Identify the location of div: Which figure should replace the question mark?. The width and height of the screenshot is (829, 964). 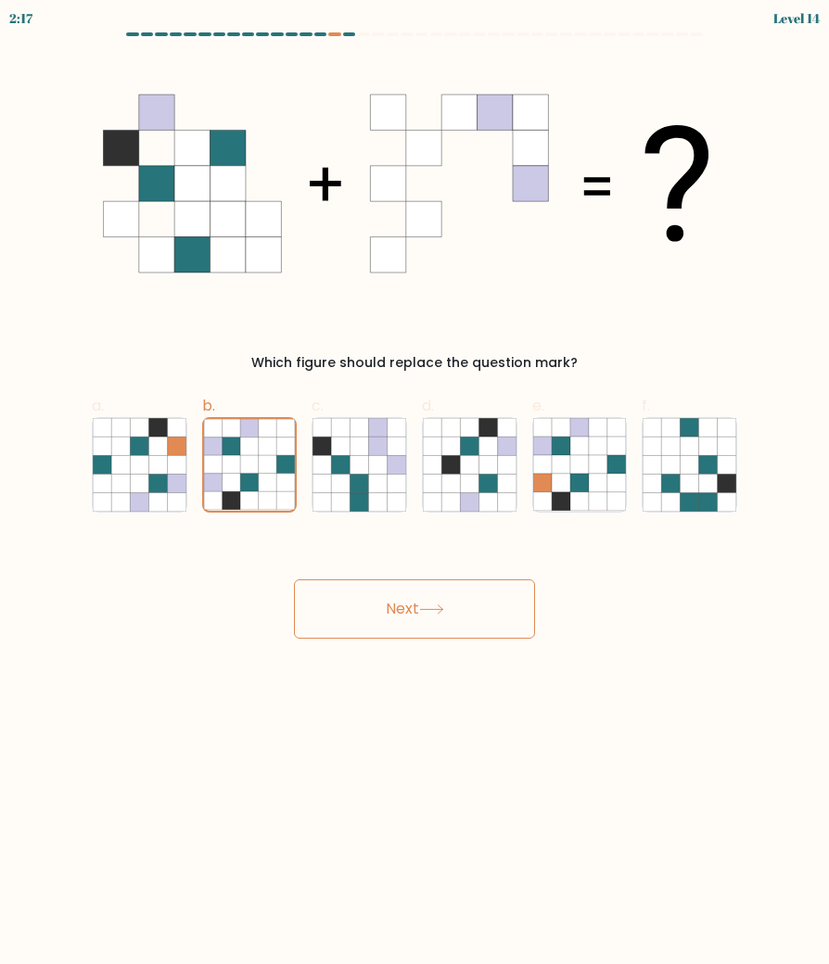
(414, 362).